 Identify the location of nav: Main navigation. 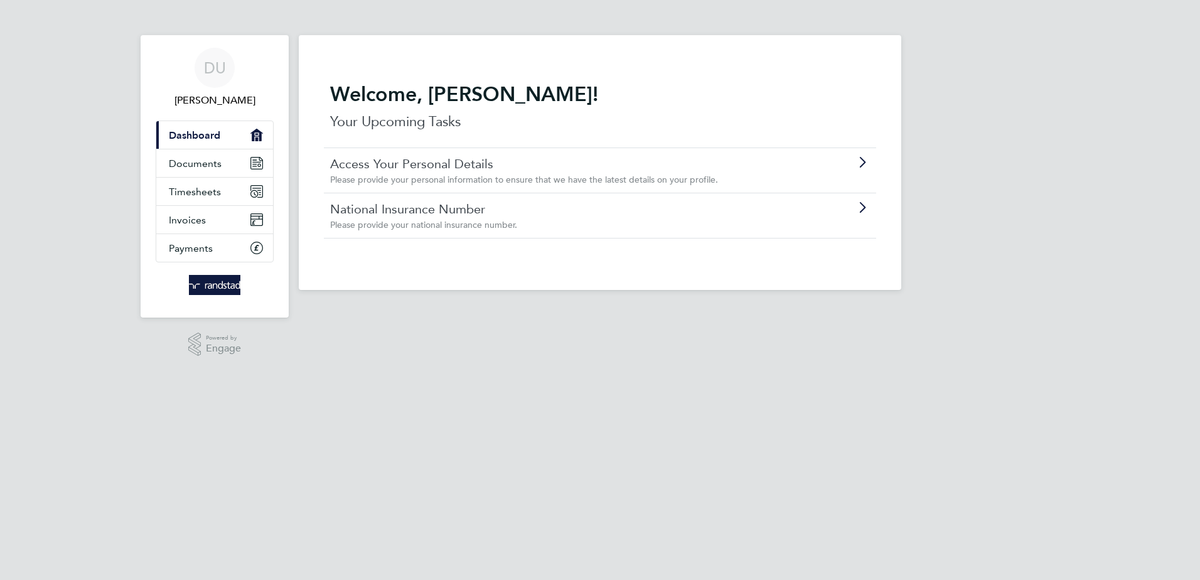
(215, 176).